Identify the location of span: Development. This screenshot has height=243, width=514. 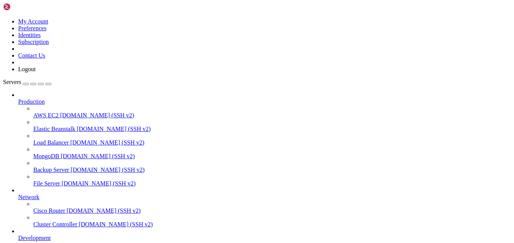
(34, 238).